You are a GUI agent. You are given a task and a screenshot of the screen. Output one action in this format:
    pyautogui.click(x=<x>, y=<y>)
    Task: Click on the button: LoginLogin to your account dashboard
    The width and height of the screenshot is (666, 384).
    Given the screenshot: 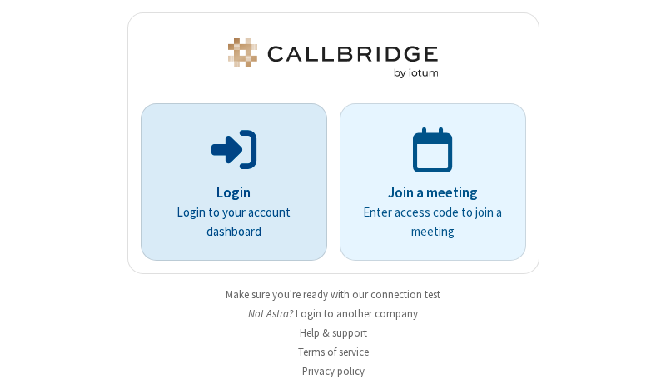 What is the action you would take?
    pyautogui.click(x=234, y=181)
    